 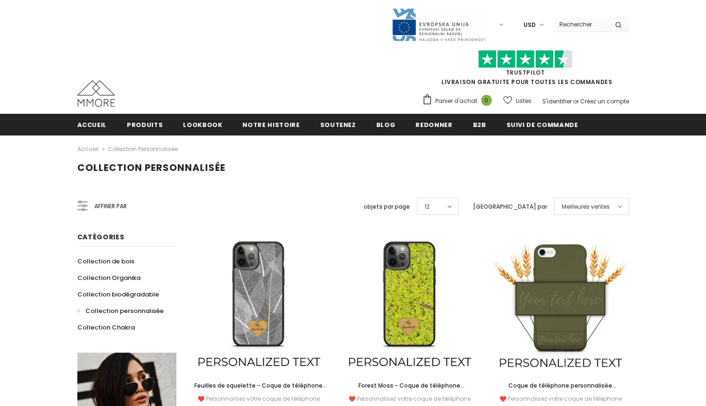 What do you see at coordinates (480, 125) in the screenshot?
I see `span: B2B` at bounding box center [480, 125].